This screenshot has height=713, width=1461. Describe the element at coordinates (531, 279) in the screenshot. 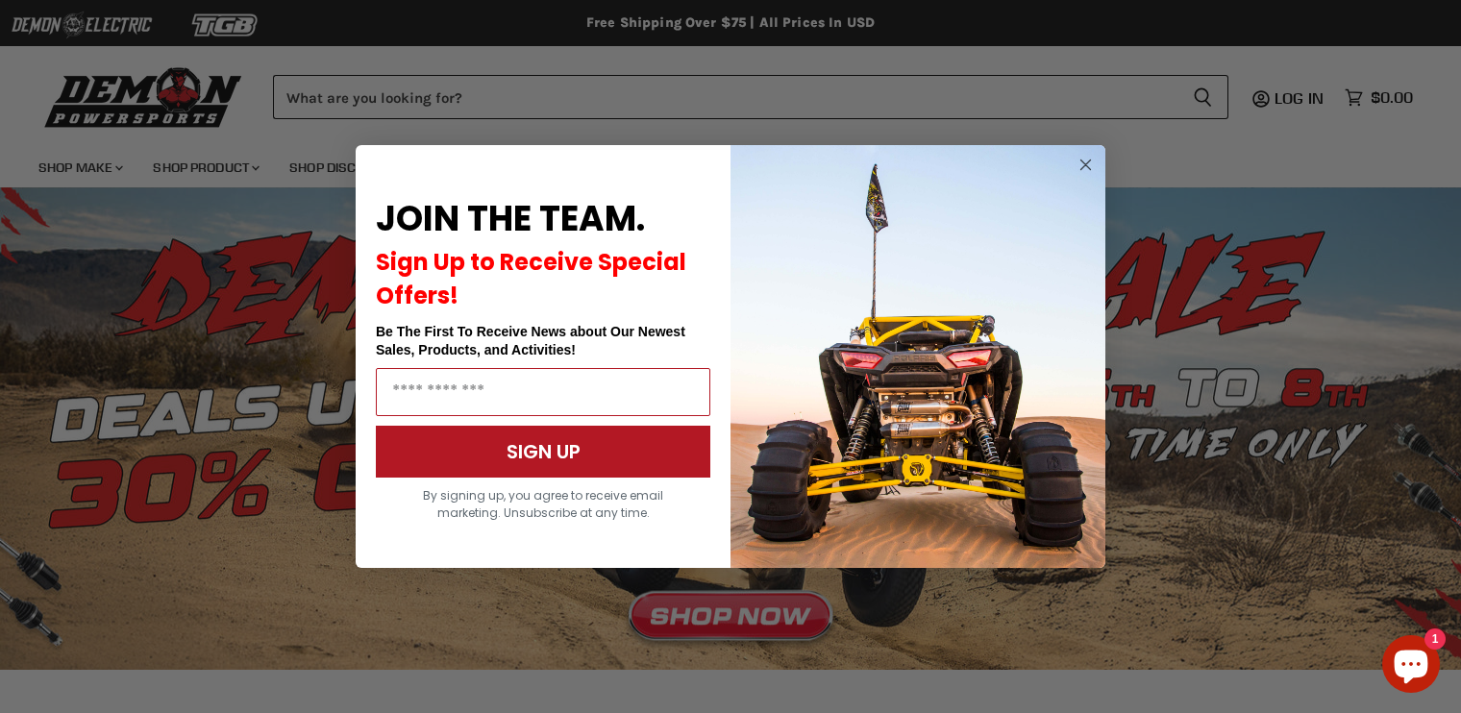

I see `span: Sign Up to Receive Special Offers!` at that location.